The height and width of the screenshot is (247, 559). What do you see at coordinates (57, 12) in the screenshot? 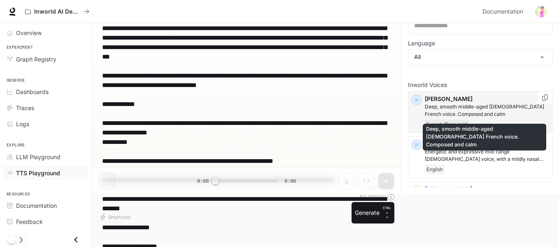
I see `p: Inworld AI Demos` at bounding box center [57, 12].